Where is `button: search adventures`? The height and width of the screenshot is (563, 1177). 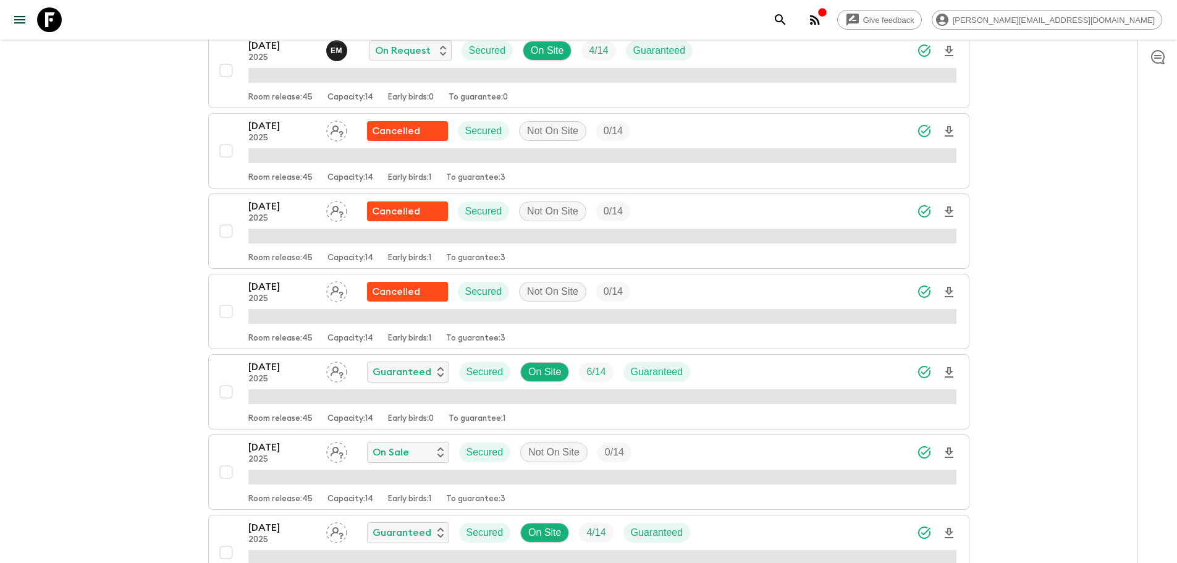
button: search adventures is located at coordinates (780, 20).